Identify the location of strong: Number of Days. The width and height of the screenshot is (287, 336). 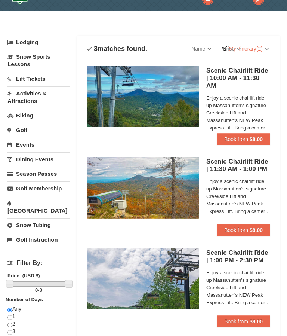
(24, 299).